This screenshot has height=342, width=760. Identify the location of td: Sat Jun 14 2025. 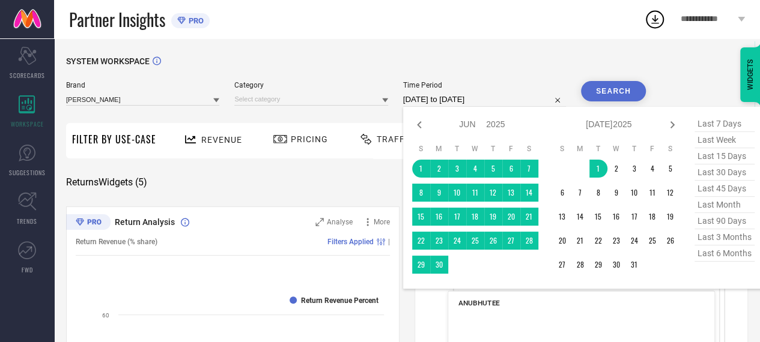
(529, 193).